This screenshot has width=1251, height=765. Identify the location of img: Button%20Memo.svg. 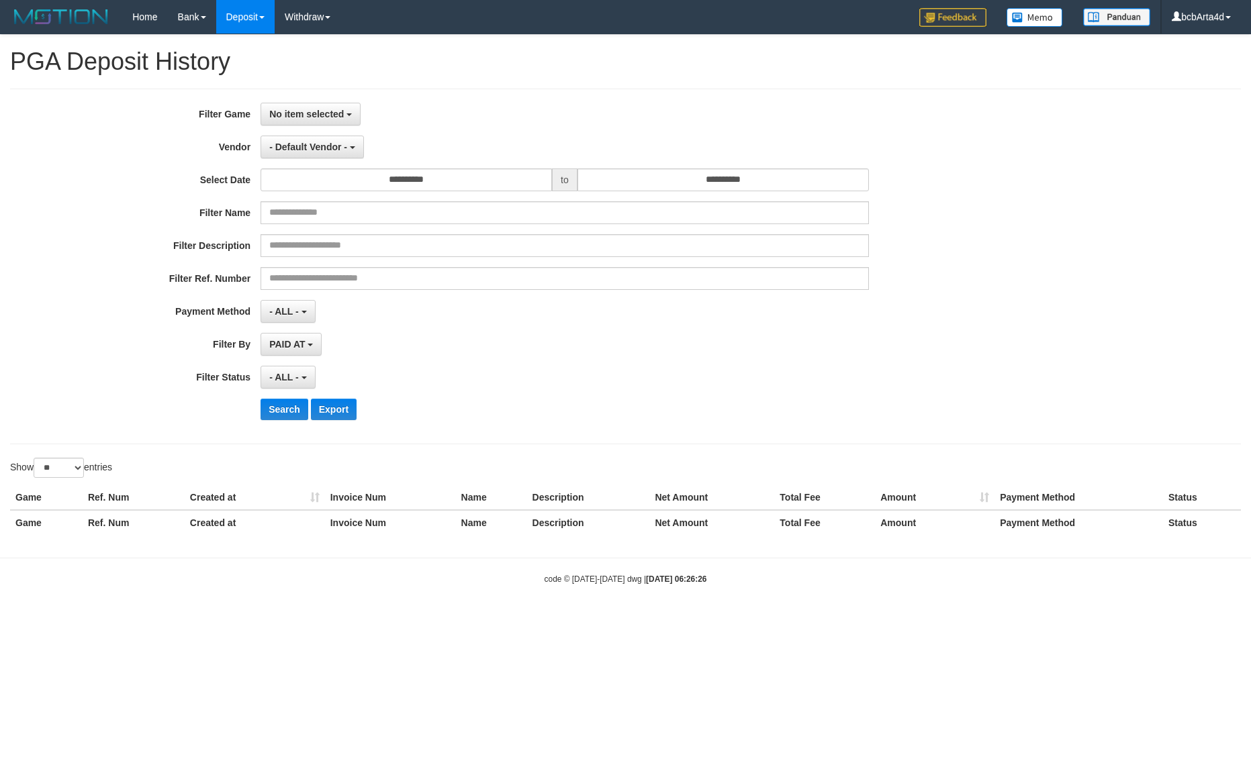
(1035, 17).